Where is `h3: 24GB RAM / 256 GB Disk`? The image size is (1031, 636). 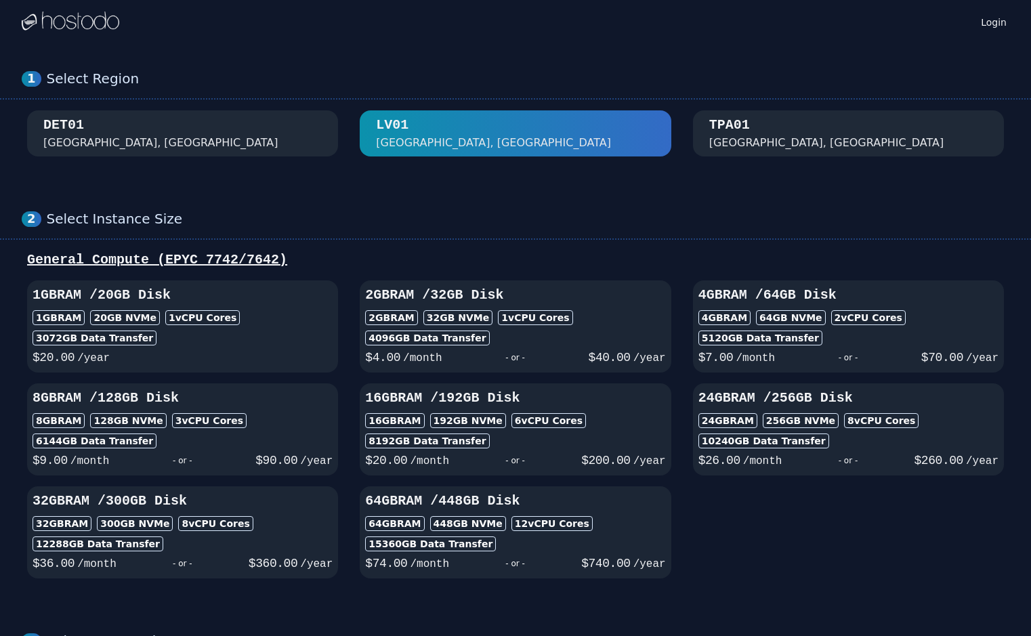 h3: 24GB RAM / 256 GB Disk is located at coordinates (848, 398).